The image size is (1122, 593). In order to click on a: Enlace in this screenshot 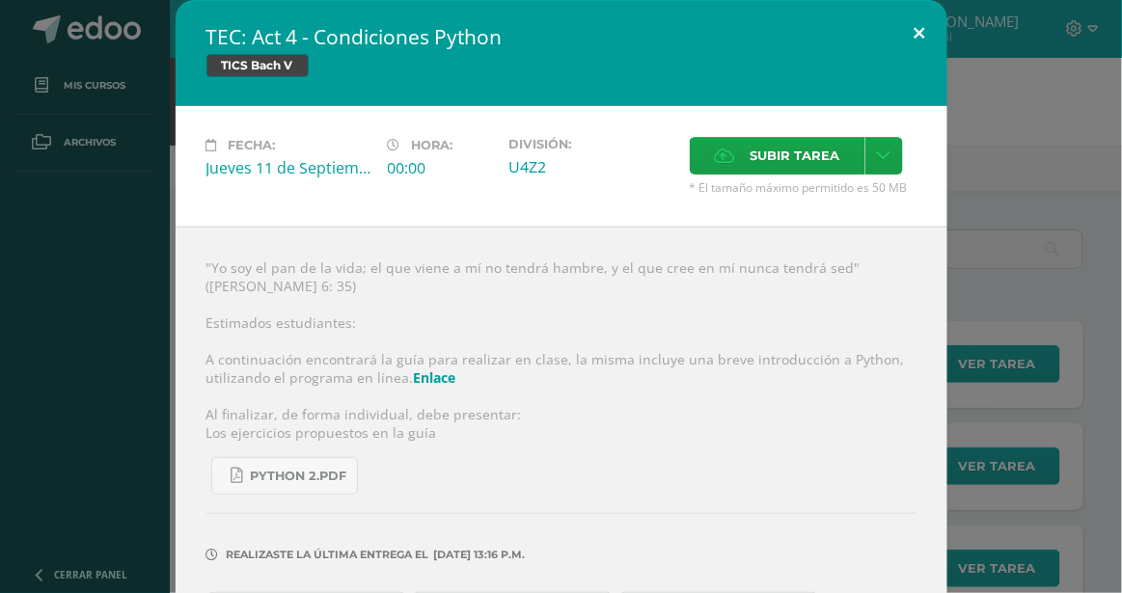, I will do `click(435, 377)`.